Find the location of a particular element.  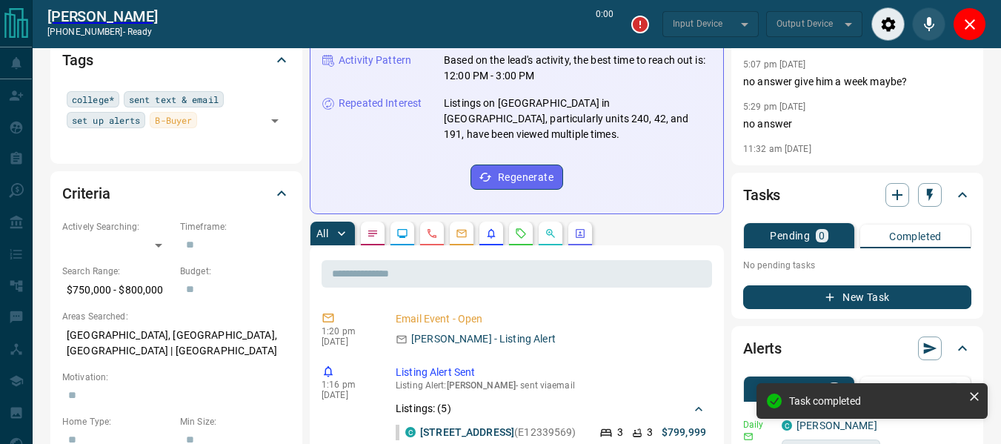

div: Close is located at coordinates (969, 24).